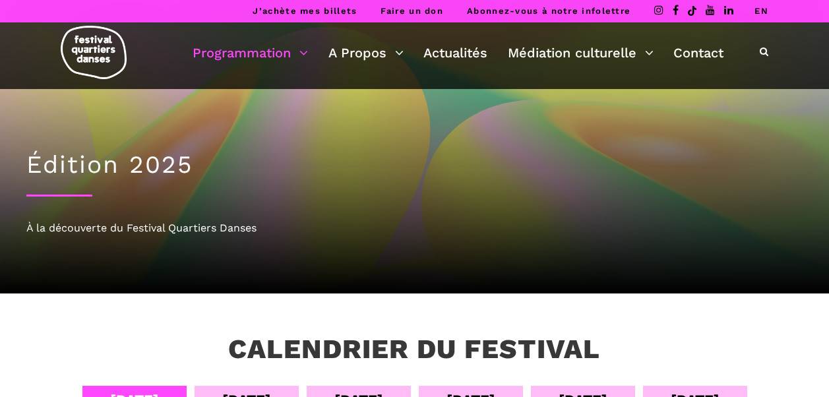  I want to click on a: Faire un don, so click(411, 11).